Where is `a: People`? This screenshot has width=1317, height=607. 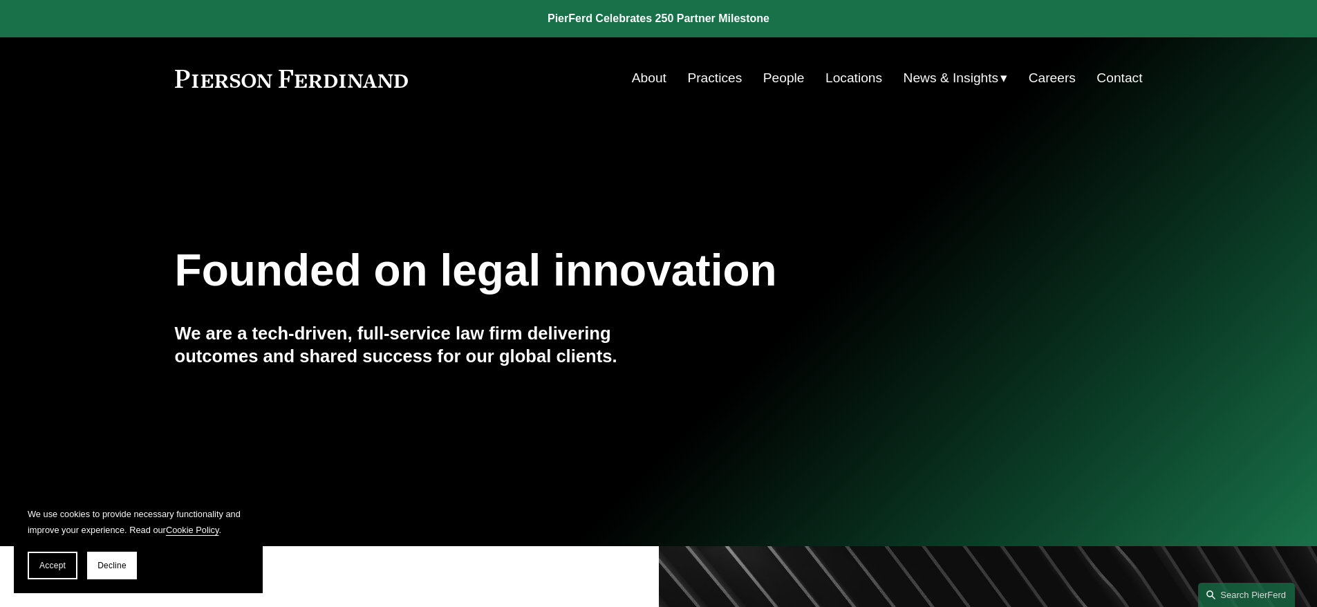
a: People is located at coordinates (784, 78).